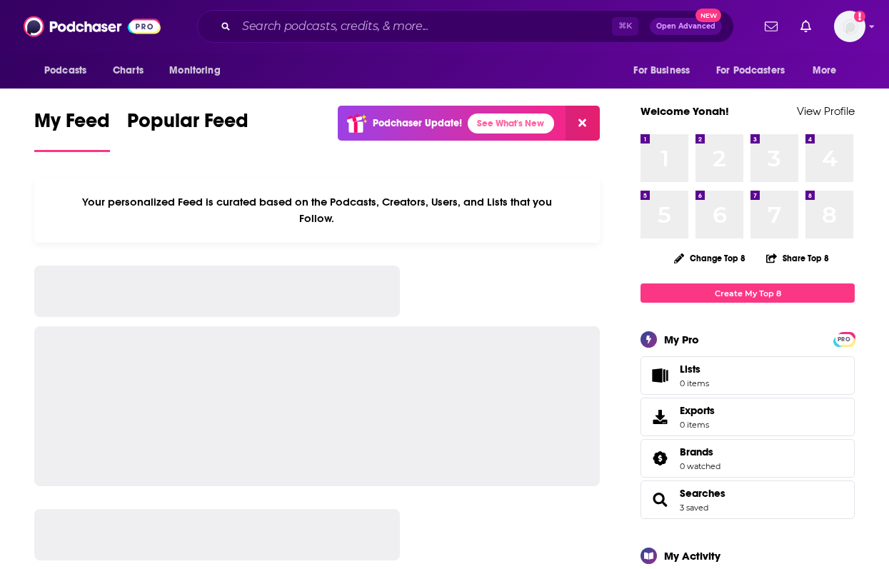 The width and height of the screenshot is (889, 569). What do you see at coordinates (72, 125) in the screenshot?
I see `span: My Feed` at bounding box center [72, 125].